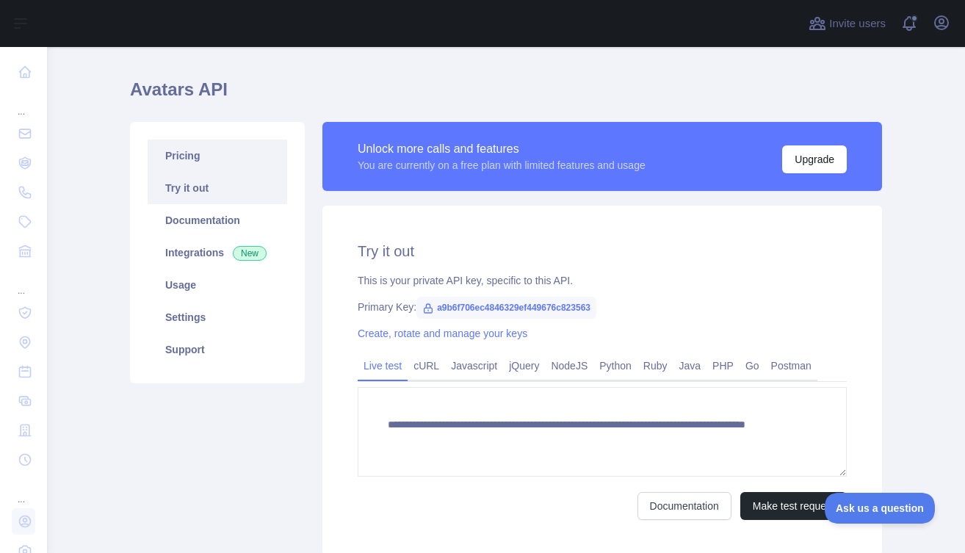 The image size is (965, 553). What do you see at coordinates (442, 333) in the screenshot?
I see `a: Create, rotate and manage your keys` at bounding box center [442, 333].